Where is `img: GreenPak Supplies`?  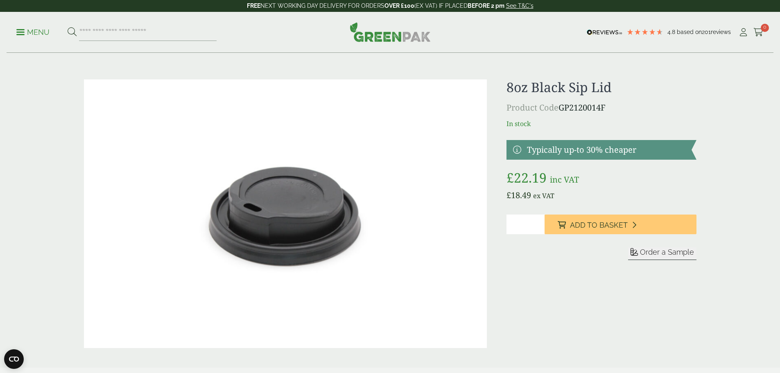
img: GreenPak Supplies is located at coordinates (390, 32).